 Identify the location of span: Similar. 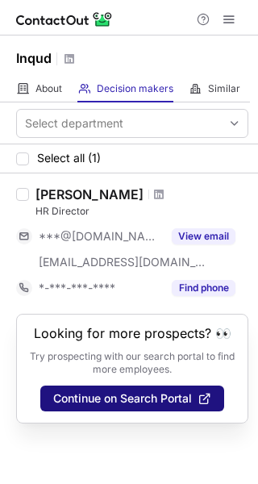
(224, 89).